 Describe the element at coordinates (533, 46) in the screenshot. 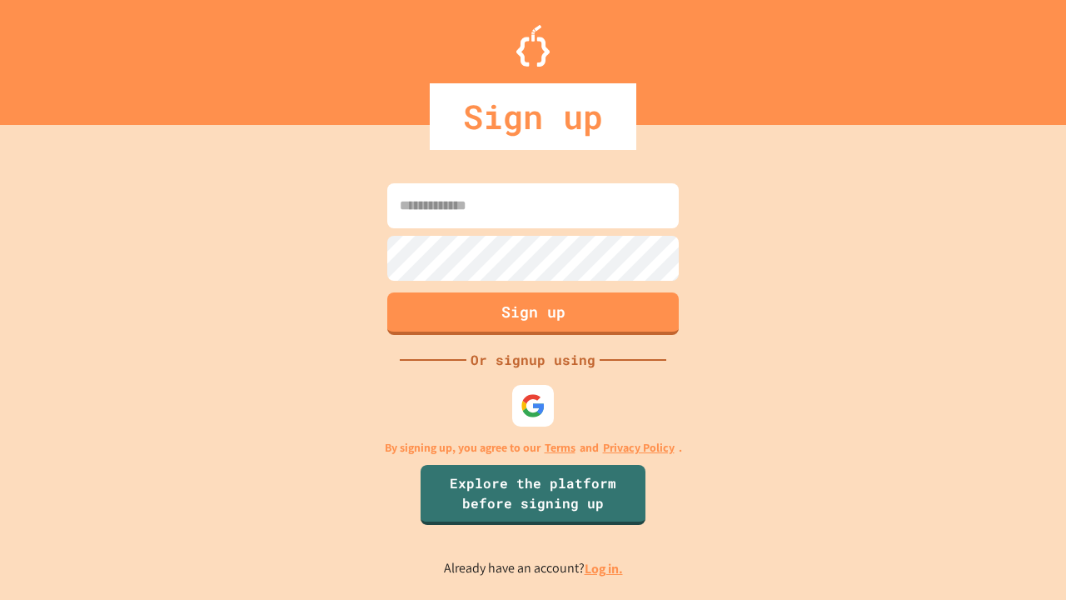

I see `img: Logo.svg` at that location.